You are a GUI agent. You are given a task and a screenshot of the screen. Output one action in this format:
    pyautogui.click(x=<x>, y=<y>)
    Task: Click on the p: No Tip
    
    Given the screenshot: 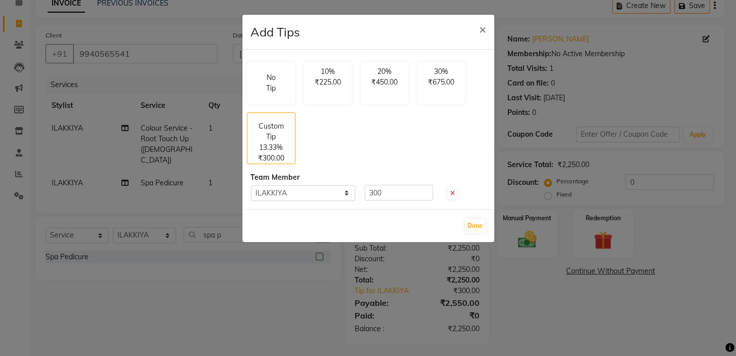 What is the action you would take?
    pyautogui.click(x=271, y=83)
    